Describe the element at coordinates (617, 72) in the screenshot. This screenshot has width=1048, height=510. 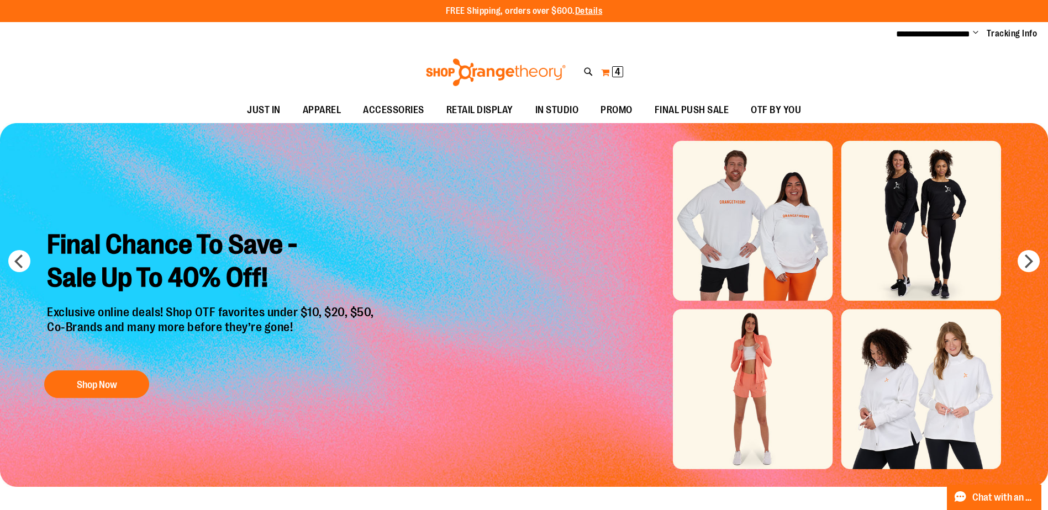
I see `span: 4` at that location.